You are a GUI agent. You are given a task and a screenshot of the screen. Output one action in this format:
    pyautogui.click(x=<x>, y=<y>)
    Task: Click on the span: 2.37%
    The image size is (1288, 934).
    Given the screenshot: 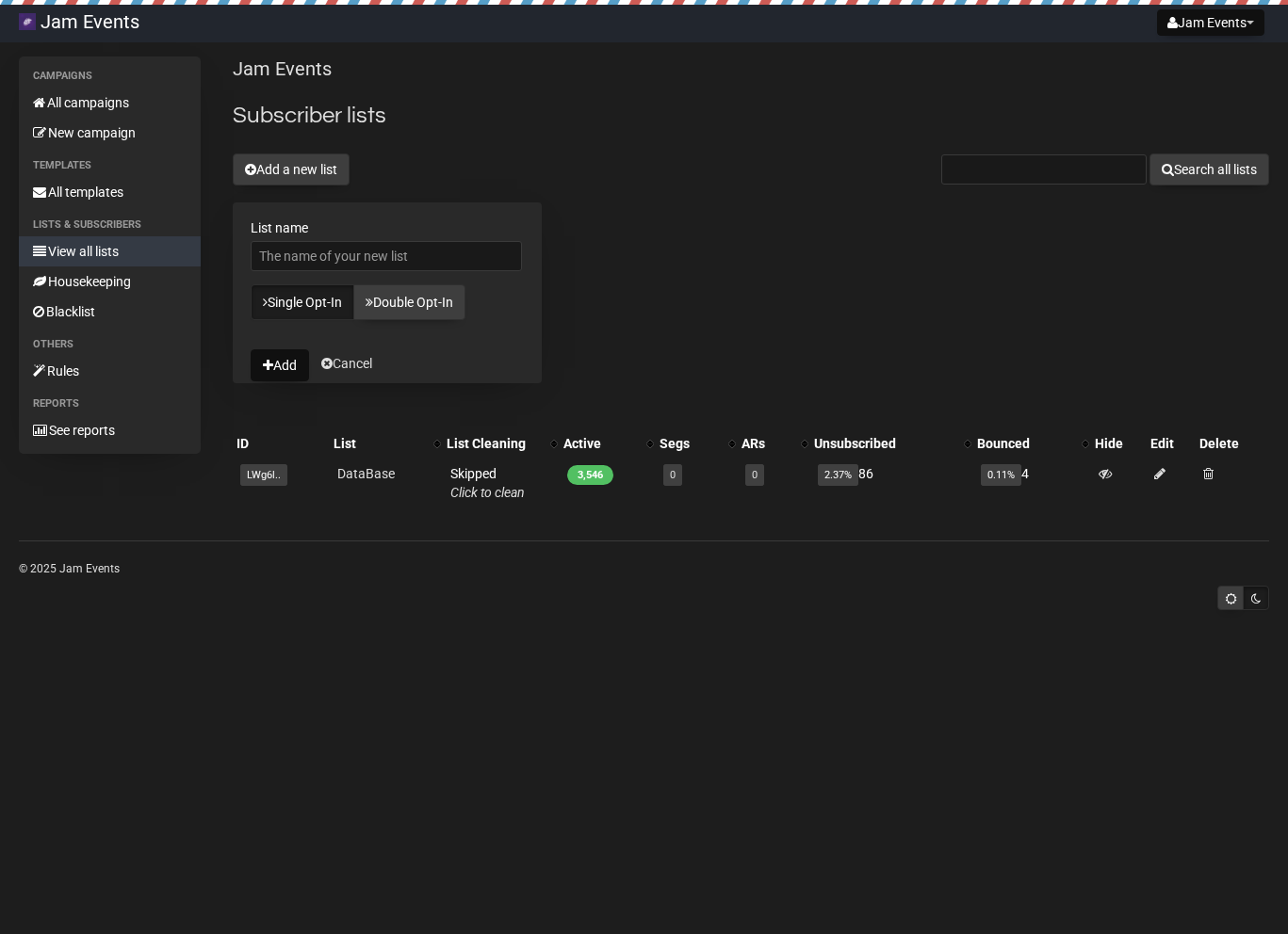 What is the action you would take?
    pyautogui.click(x=837, y=475)
    